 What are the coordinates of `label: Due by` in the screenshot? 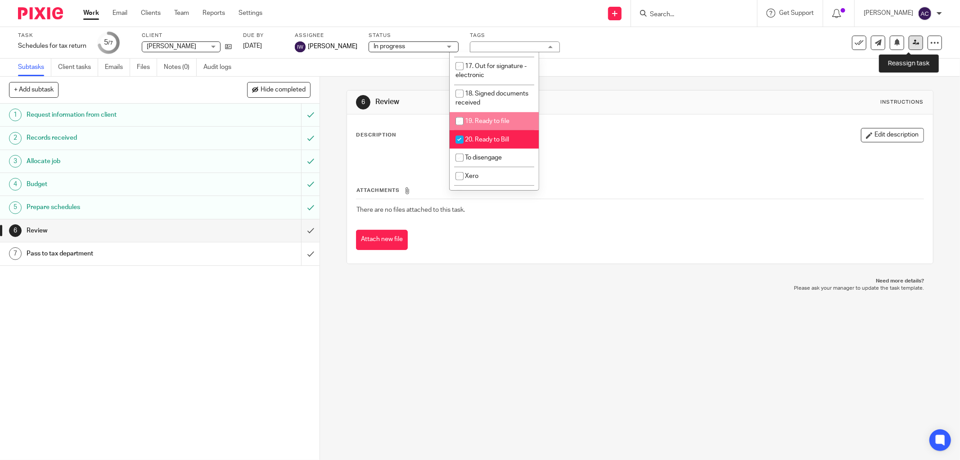 It's located at (263, 36).